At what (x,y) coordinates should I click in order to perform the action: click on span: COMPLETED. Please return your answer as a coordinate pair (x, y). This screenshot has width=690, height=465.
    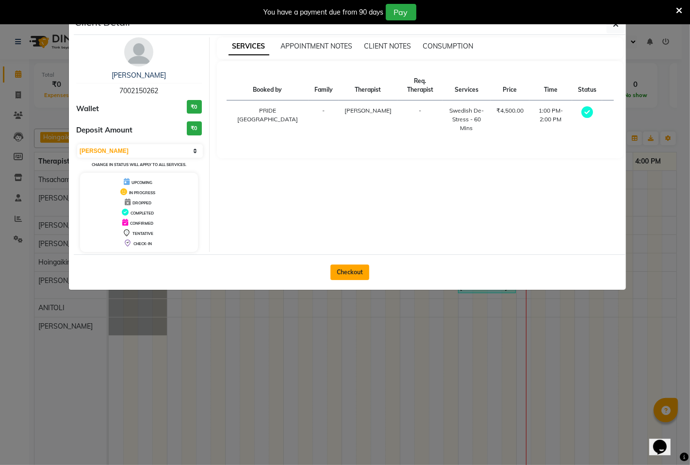
    Looking at the image, I should click on (142, 213).